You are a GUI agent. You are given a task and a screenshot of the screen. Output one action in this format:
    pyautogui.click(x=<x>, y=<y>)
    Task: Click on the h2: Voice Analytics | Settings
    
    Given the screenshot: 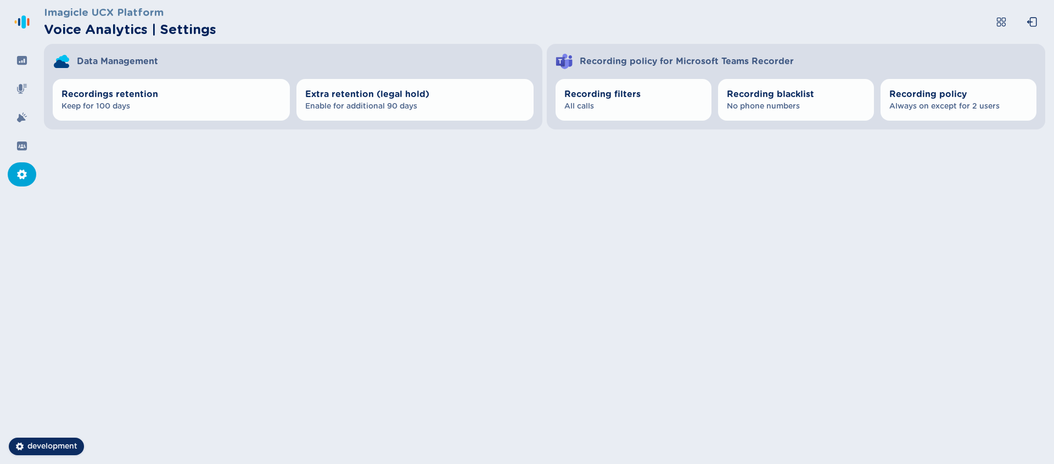 What is the action you would take?
    pyautogui.click(x=130, y=30)
    